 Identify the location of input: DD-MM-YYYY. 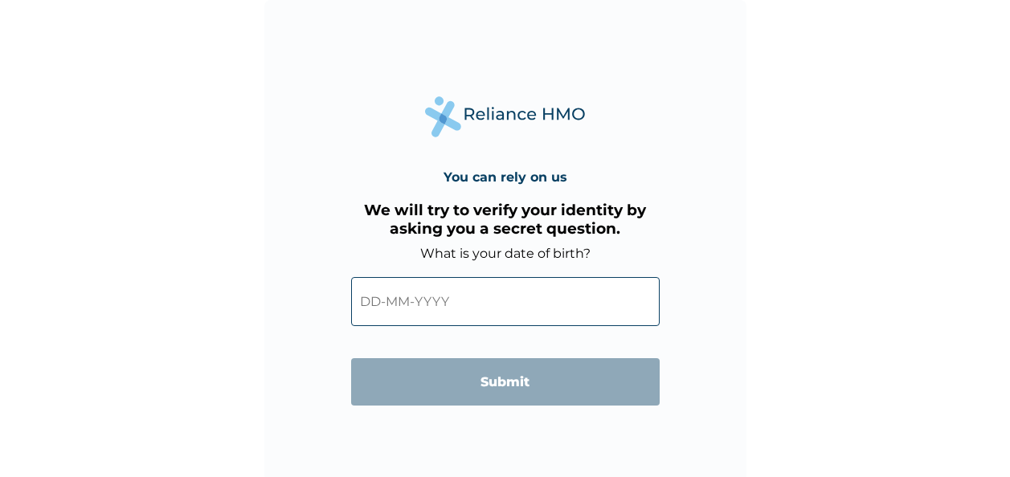
(505, 301).